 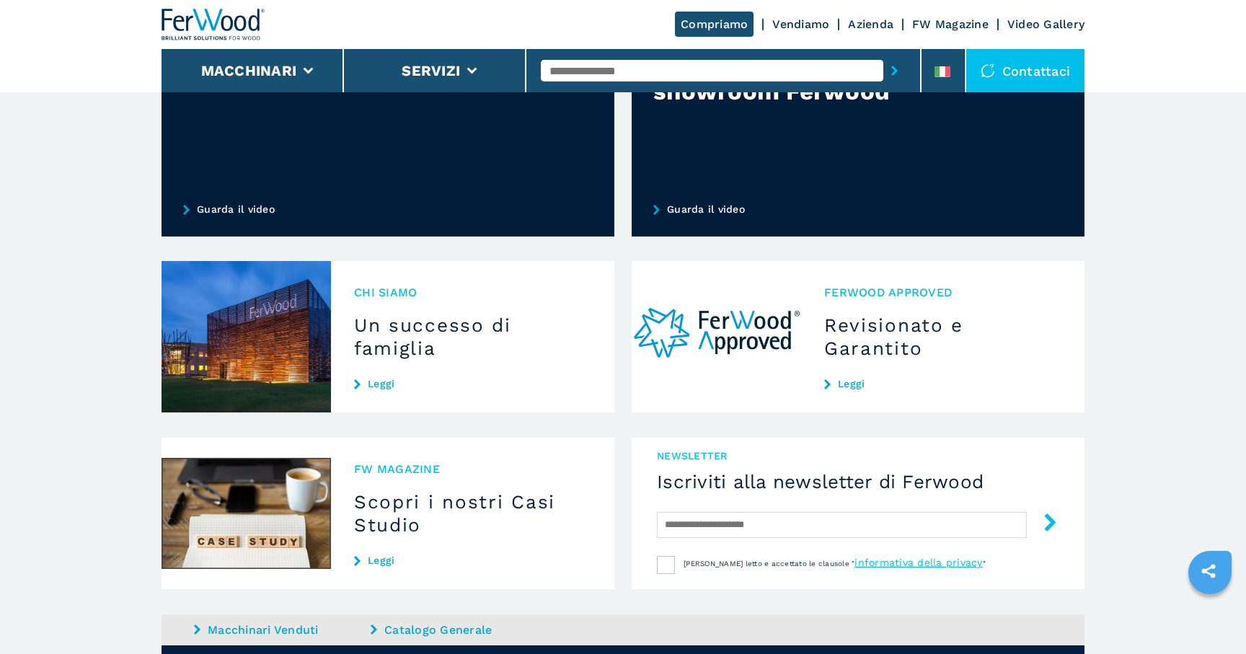 I want to click on span: NEWSLETTER, so click(x=858, y=456).